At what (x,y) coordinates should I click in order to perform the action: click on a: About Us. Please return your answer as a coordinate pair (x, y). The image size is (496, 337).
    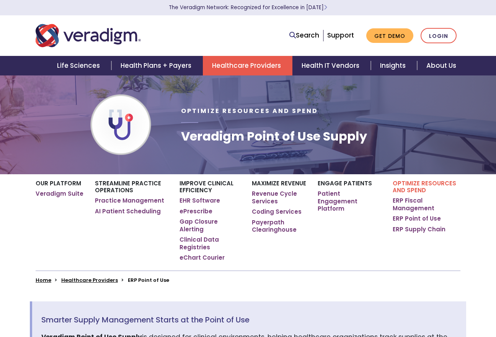
    Looking at the image, I should click on (441, 65).